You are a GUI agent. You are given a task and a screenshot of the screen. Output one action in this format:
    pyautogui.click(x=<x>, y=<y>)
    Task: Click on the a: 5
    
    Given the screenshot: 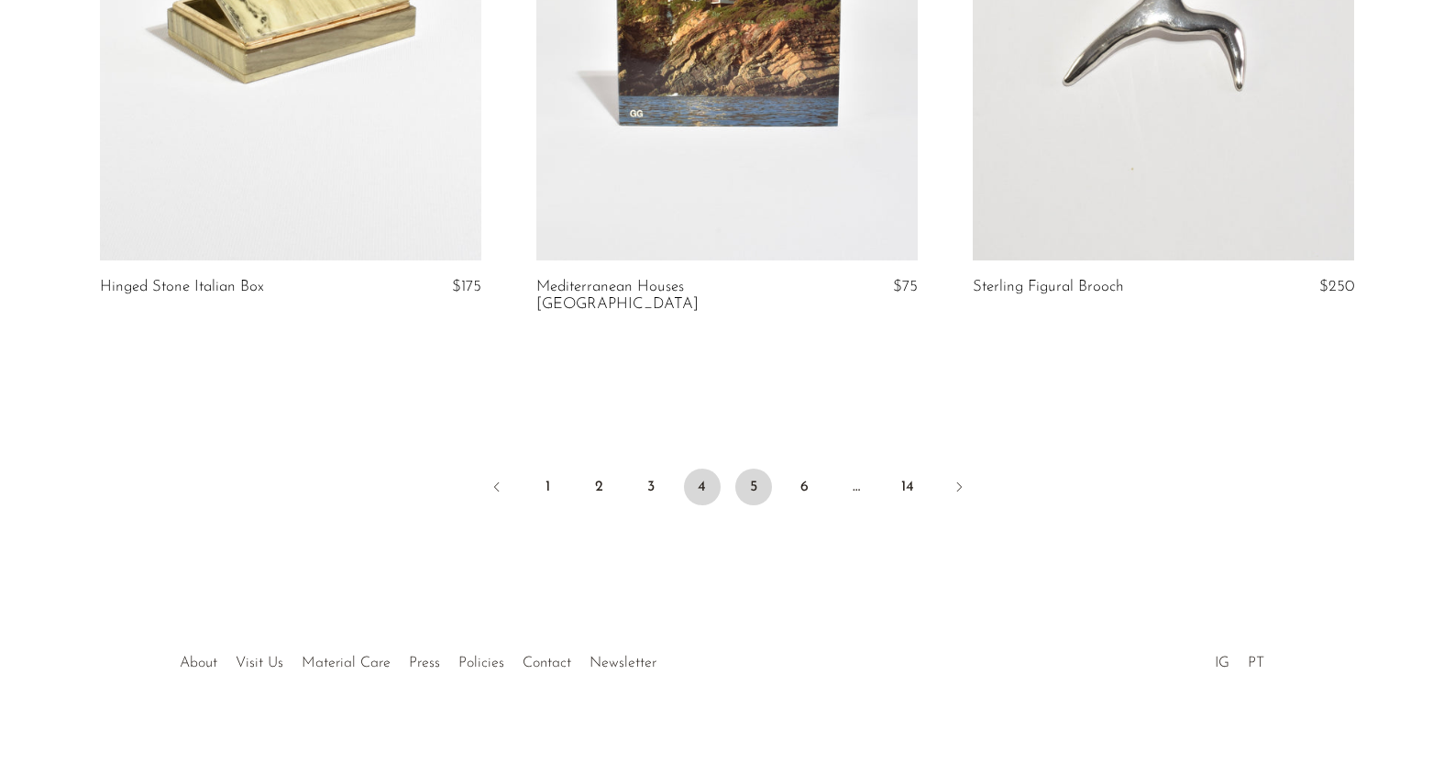 What is the action you would take?
    pyautogui.click(x=754, y=487)
    